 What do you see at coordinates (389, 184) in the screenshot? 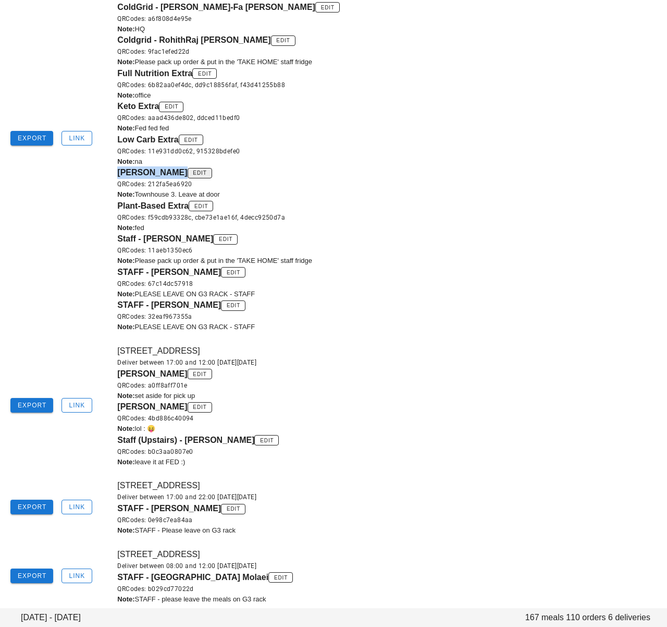
I see `div: QRCodes: 212fa5ea6920` at bounding box center [389, 184].